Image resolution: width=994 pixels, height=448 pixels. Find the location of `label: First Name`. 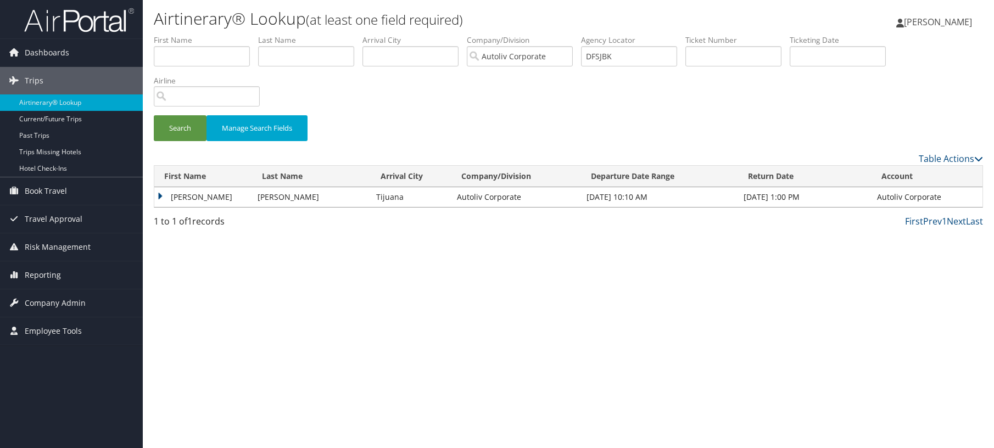

label: First Name is located at coordinates (206, 40).